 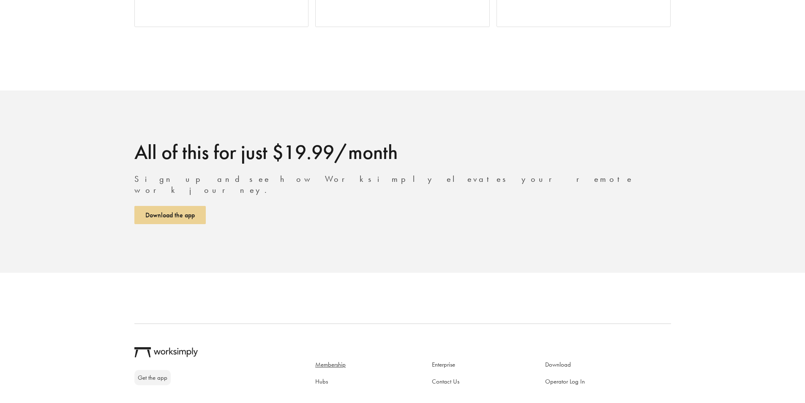 I want to click on a: Contact Us, so click(x=446, y=381).